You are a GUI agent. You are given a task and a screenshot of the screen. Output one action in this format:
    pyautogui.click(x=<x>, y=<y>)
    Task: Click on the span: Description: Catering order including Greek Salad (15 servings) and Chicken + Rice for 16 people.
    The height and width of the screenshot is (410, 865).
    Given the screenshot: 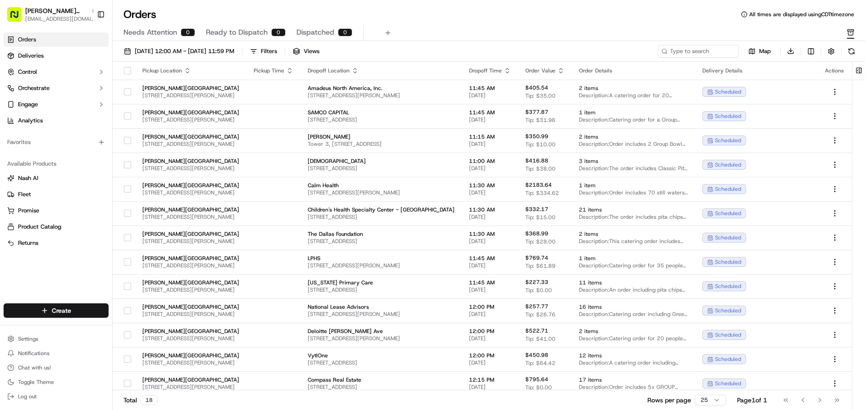 What is the action you would take?
    pyautogui.click(x=633, y=314)
    